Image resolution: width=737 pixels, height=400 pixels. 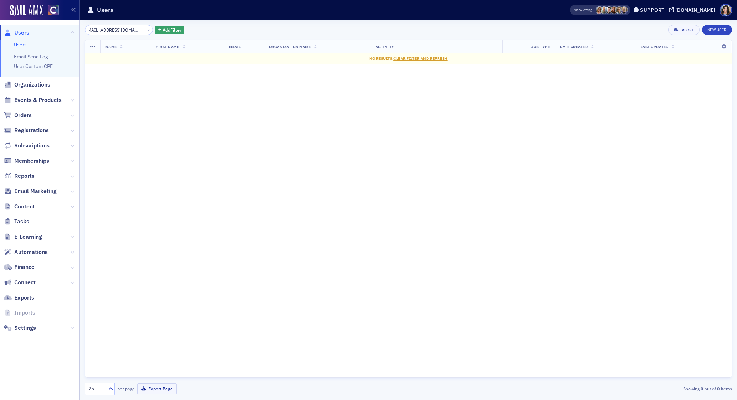 I want to click on a: Email Send Log, so click(x=31, y=57).